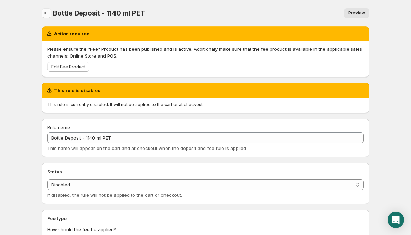 Image resolution: width=411 pixels, height=235 pixels. Describe the element at coordinates (68, 67) in the screenshot. I see `a: Edit Fee Product` at that location.